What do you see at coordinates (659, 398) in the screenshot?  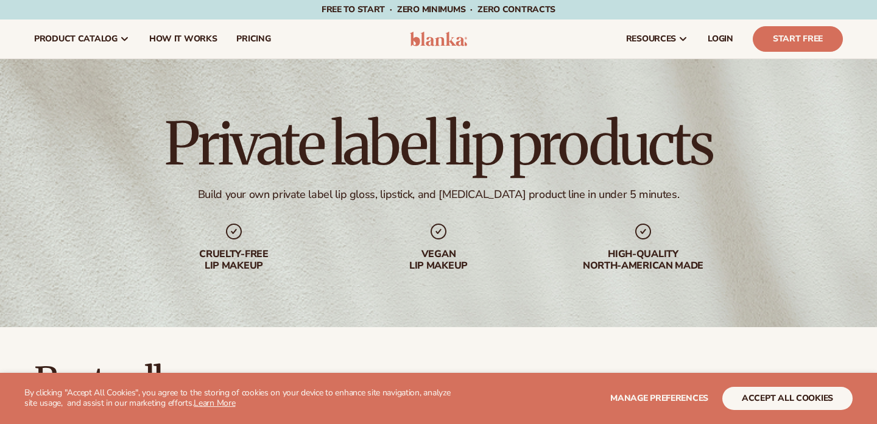 I see `button: Manage preferences` at bounding box center [659, 398].